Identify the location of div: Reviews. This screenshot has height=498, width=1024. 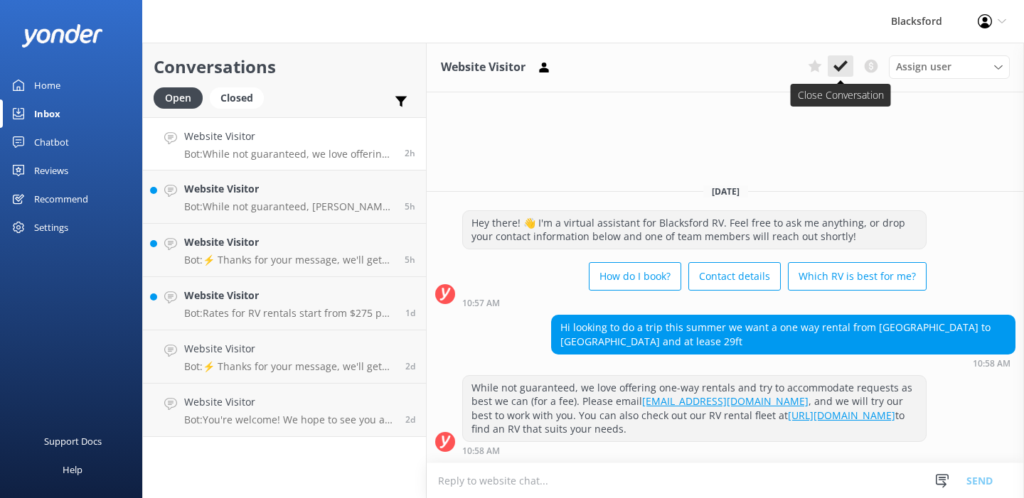
(51, 171).